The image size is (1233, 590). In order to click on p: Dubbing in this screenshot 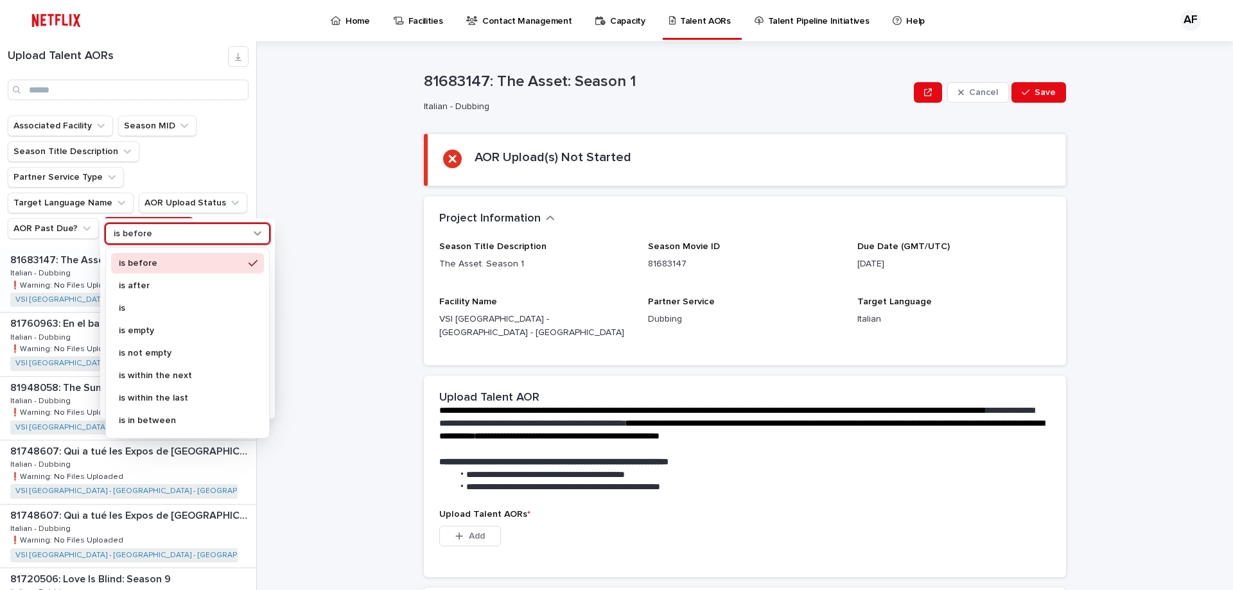, I will do `click(744, 319)`.